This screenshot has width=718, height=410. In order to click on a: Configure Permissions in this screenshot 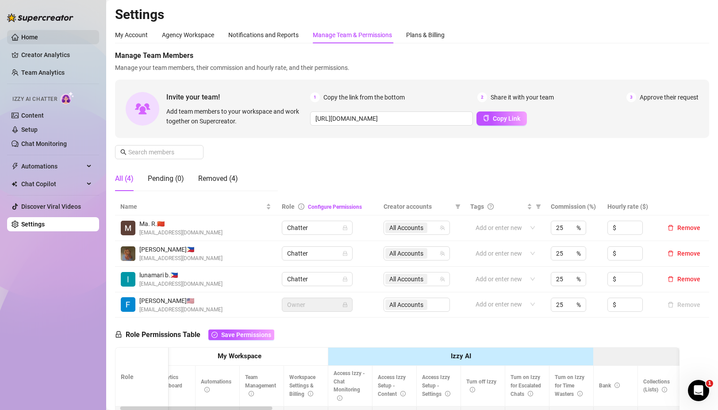, I will do `click(335, 207)`.